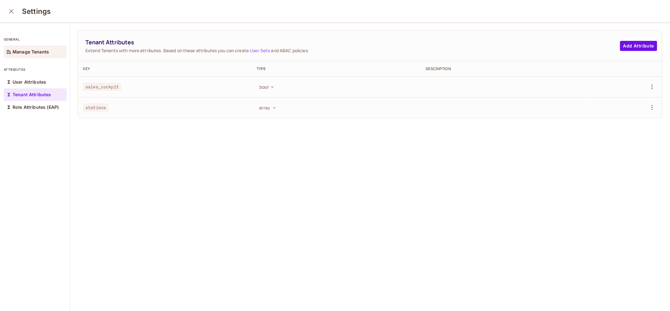 The height and width of the screenshot is (311, 670). What do you see at coordinates (32, 95) in the screenshot?
I see `p: Tenant Attributes` at bounding box center [32, 95].